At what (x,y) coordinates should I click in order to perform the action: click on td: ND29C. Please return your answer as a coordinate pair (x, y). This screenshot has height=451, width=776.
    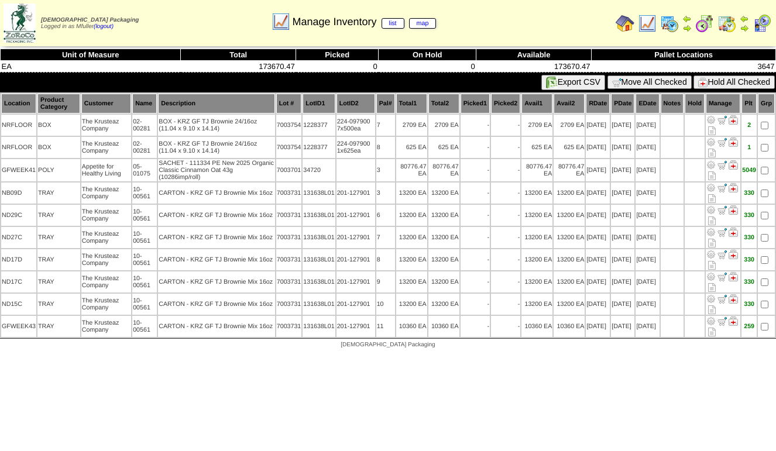
    Looking at the image, I should click on (19, 215).